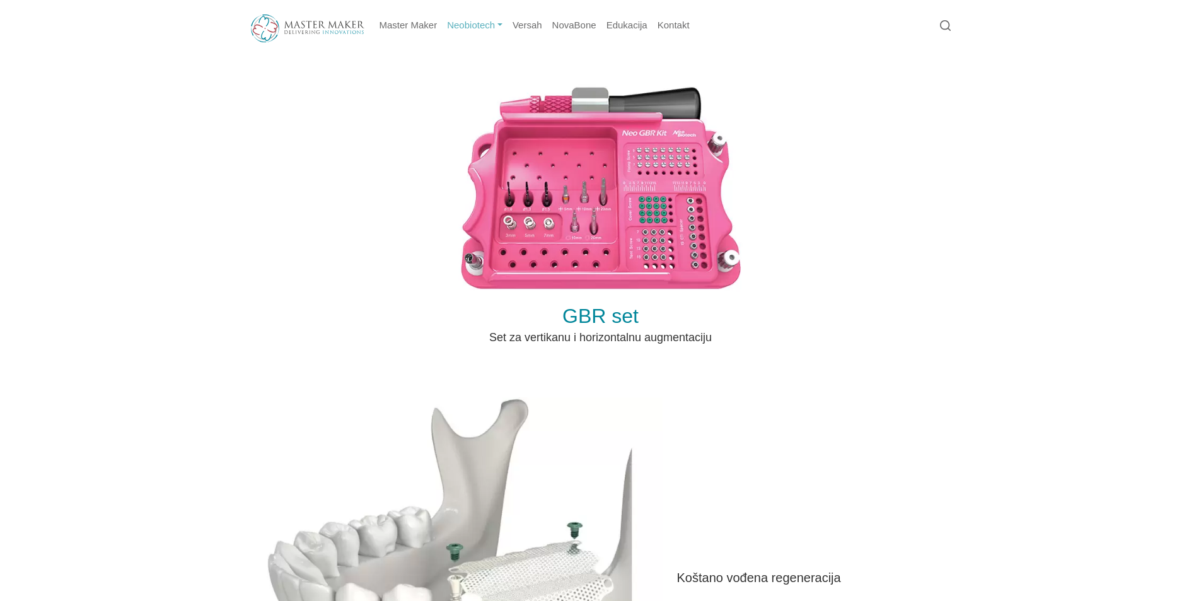  I want to click on a: Edukacija, so click(627, 25).